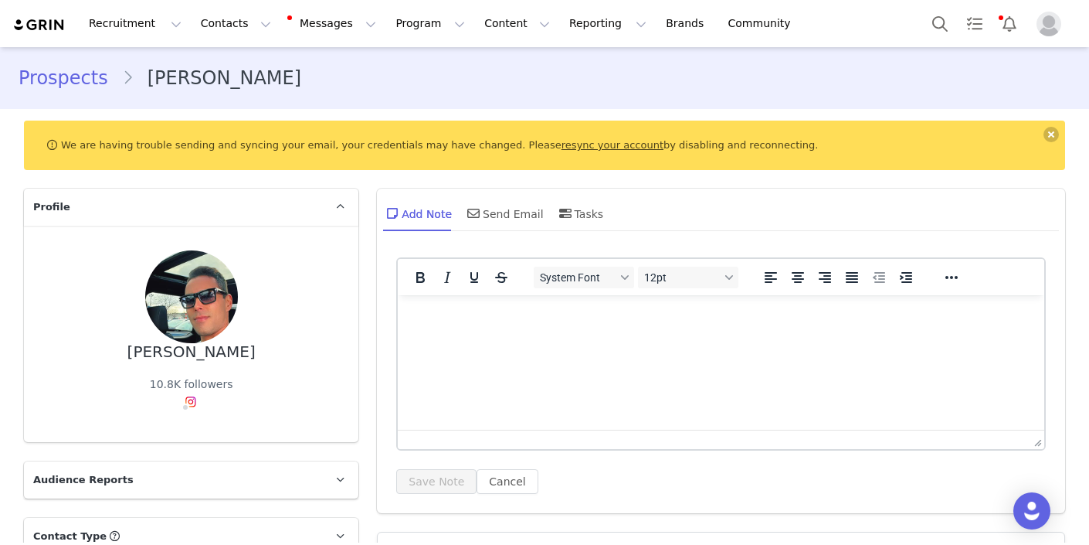  What do you see at coordinates (236, 23) in the screenshot?
I see `button: Contacts` at bounding box center [236, 23].